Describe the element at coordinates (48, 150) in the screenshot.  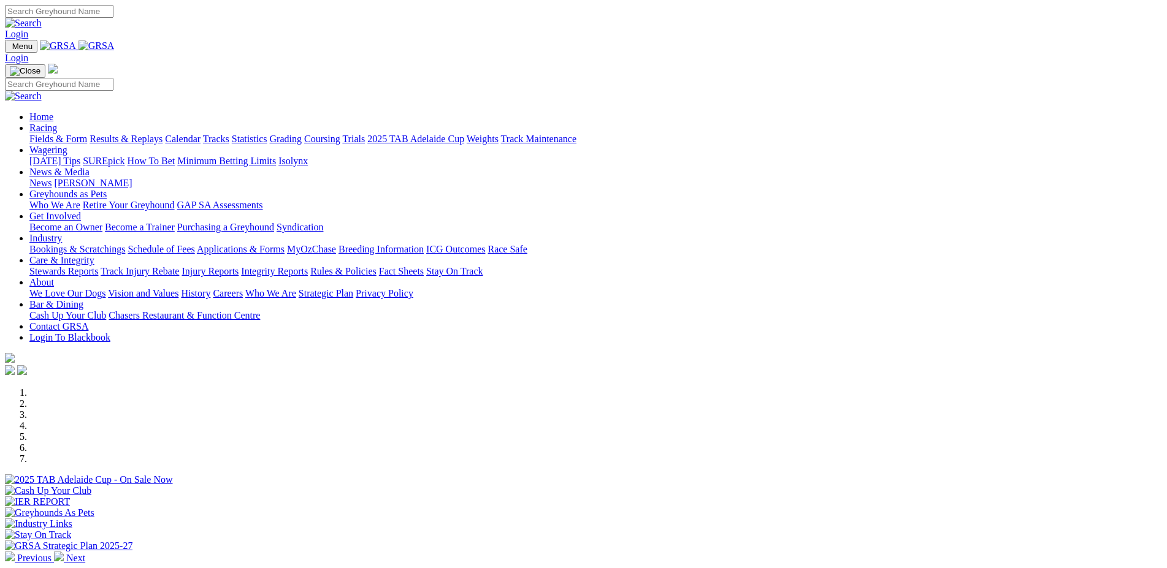
I see `a: Wagering` at that location.